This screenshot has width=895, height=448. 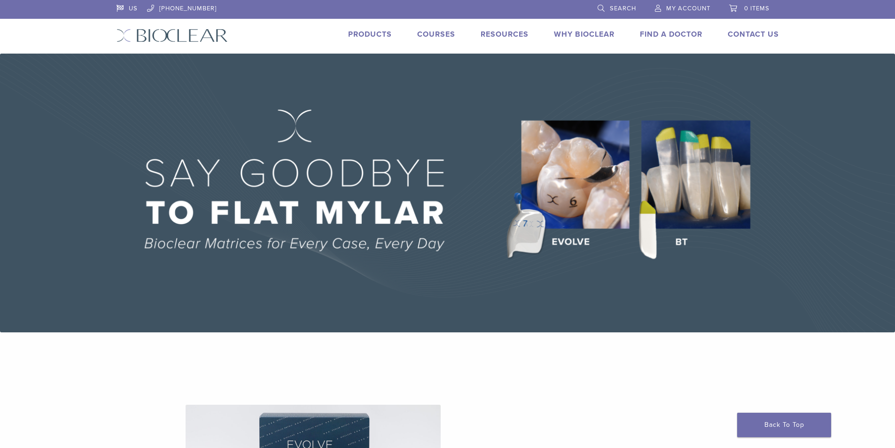 I want to click on span: My Account, so click(x=688, y=8).